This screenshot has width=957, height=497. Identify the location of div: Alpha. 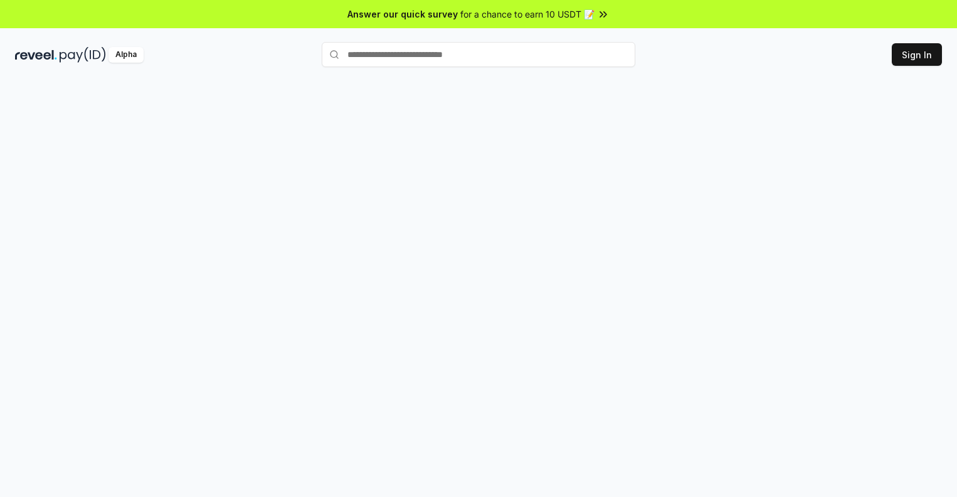
(126, 55).